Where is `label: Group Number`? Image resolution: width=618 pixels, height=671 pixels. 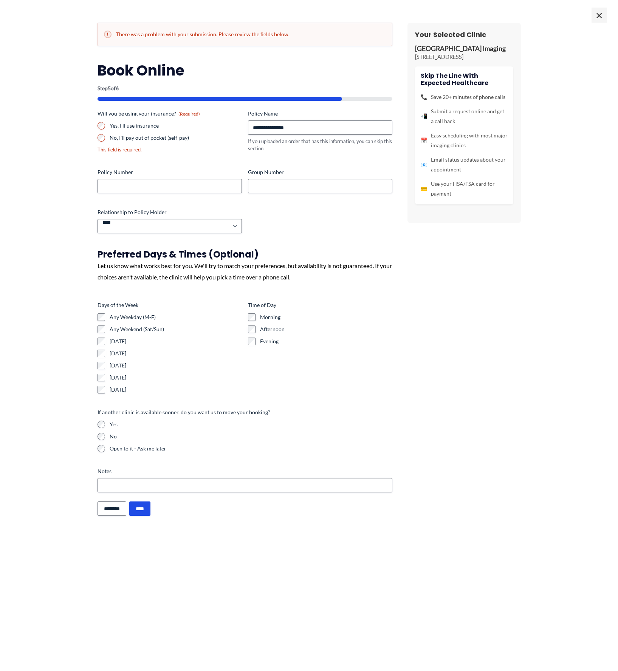 label: Group Number is located at coordinates (320, 172).